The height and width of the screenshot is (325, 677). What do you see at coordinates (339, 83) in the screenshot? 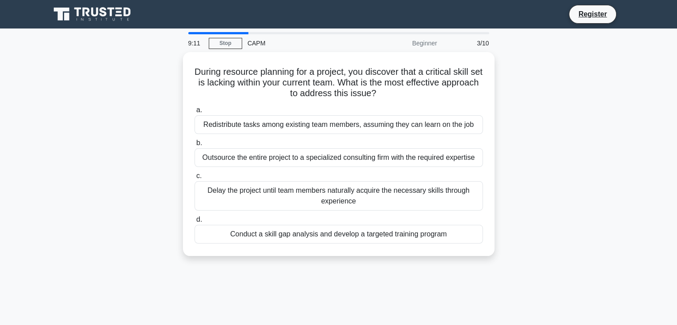
I see `h5: During resource planning for a project, you discover that a critical skill set is lacking within ...` at bounding box center [339, 83].